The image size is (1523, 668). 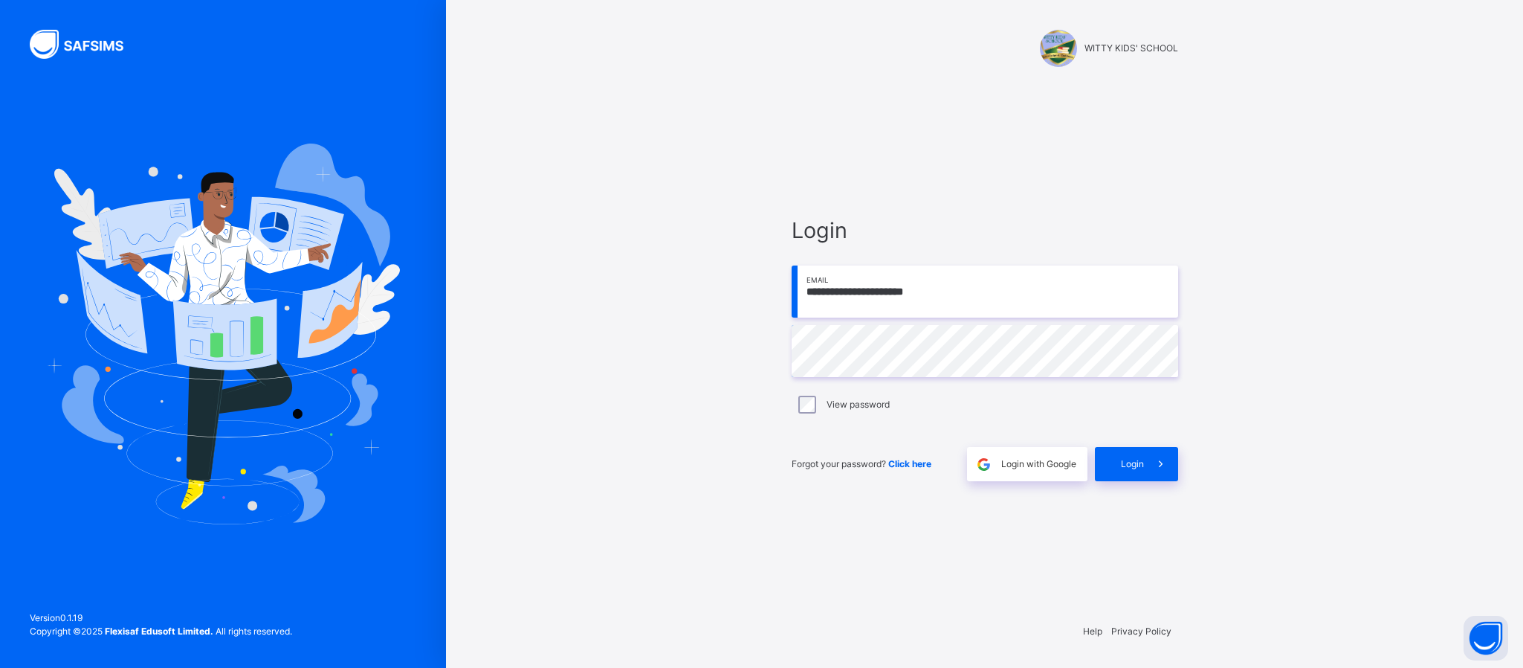 What do you see at coordinates (910, 463) in the screenshot?
I see `a: Click here` at bounding box center [910, 463].